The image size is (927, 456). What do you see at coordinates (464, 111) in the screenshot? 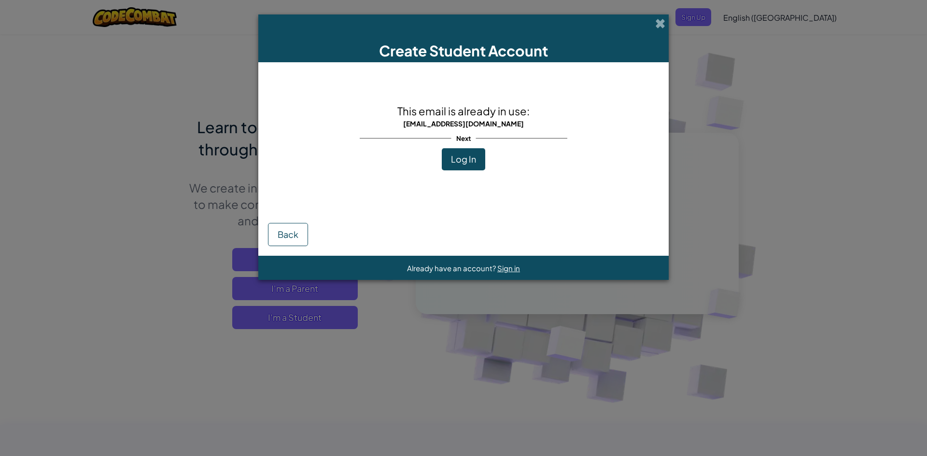
I see `span: This email is already in use:` at bounding box center [464, 111].